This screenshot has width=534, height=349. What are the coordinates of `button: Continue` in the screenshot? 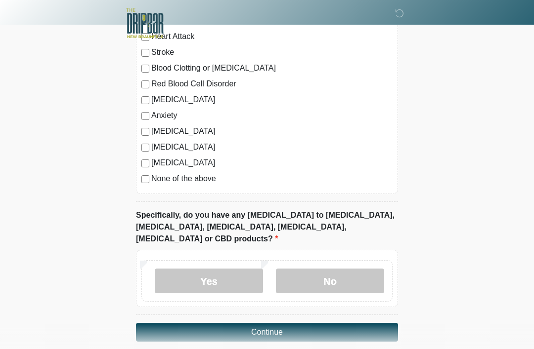 It's located at (267, 333).